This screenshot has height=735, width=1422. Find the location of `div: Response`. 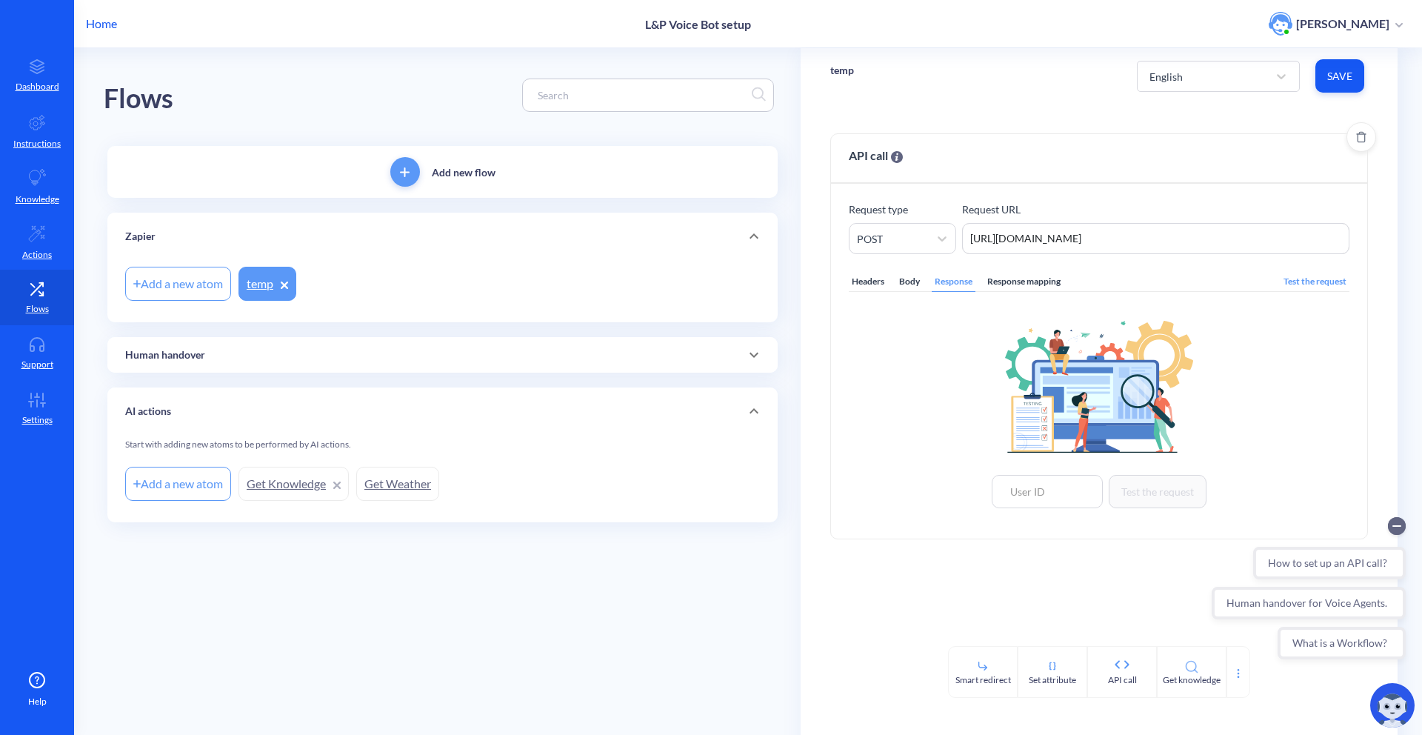

div: Response is located at coordinates (953, 281).